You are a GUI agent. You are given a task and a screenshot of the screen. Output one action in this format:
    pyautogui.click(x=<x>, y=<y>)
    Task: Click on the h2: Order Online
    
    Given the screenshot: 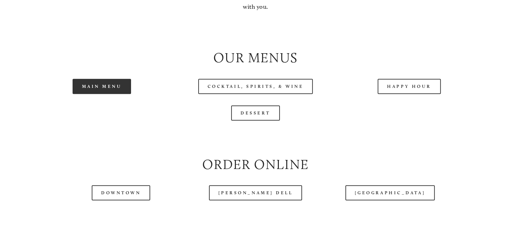 What is the action you would take?
    pyautogui.click(x=255, y=164)
    